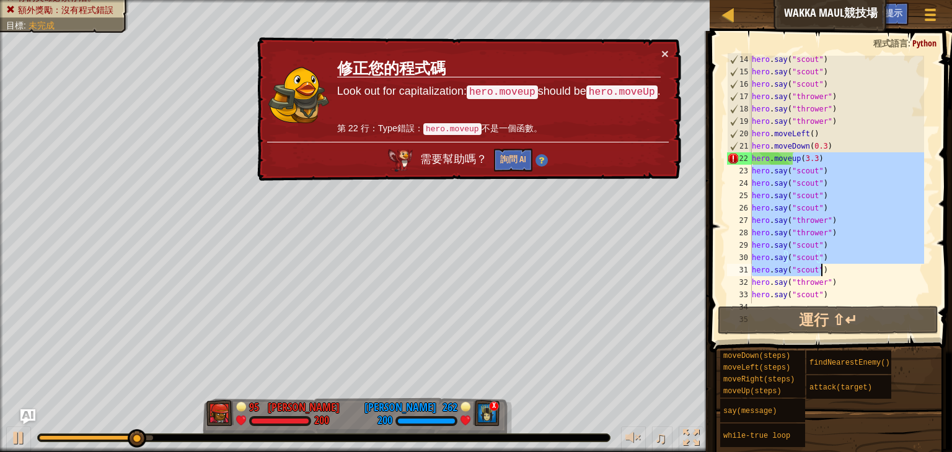 Image resolution: width=952 pixels, height=452 pixels. What do you see at coordinates (621, 92) in the screenshot?
I see `code: hero.moveUp` at bounding box center [621, 92].